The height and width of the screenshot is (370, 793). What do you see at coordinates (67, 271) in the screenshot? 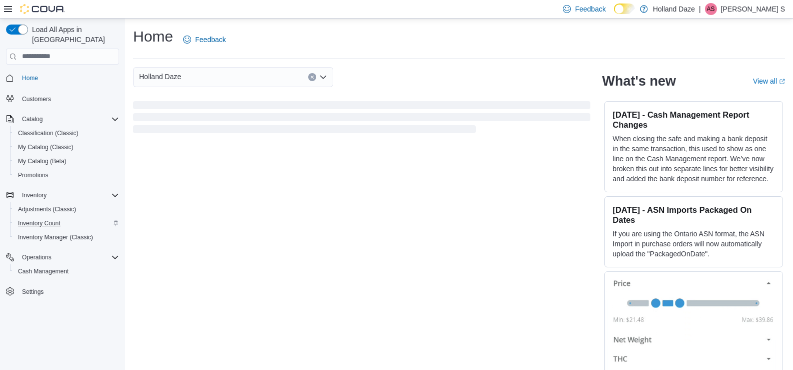
I see `button: Cash Management` at bounding box center [67, 271].